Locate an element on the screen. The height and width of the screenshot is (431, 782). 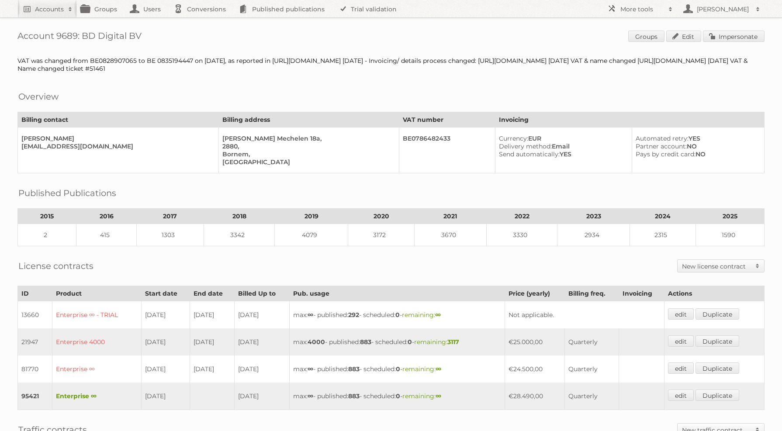
th: Product is located at coordinates (97, 294).